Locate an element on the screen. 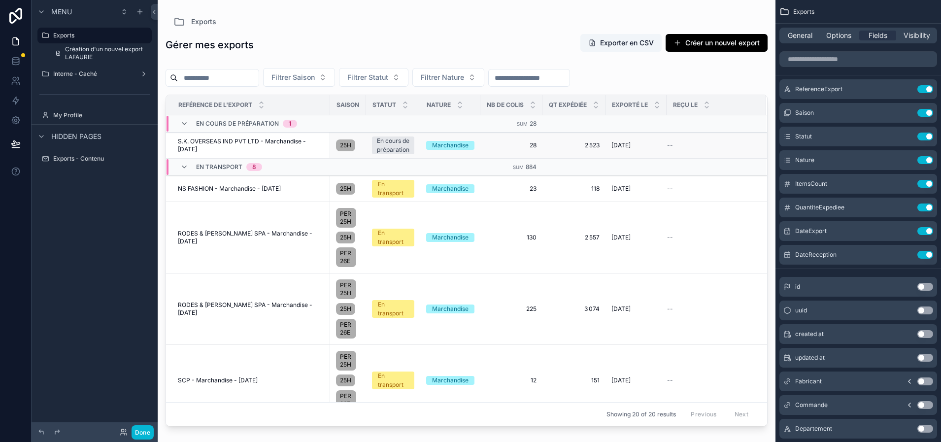 This screenshot has width=941, height=442. a: 130 is located at coordinates (511, 238).